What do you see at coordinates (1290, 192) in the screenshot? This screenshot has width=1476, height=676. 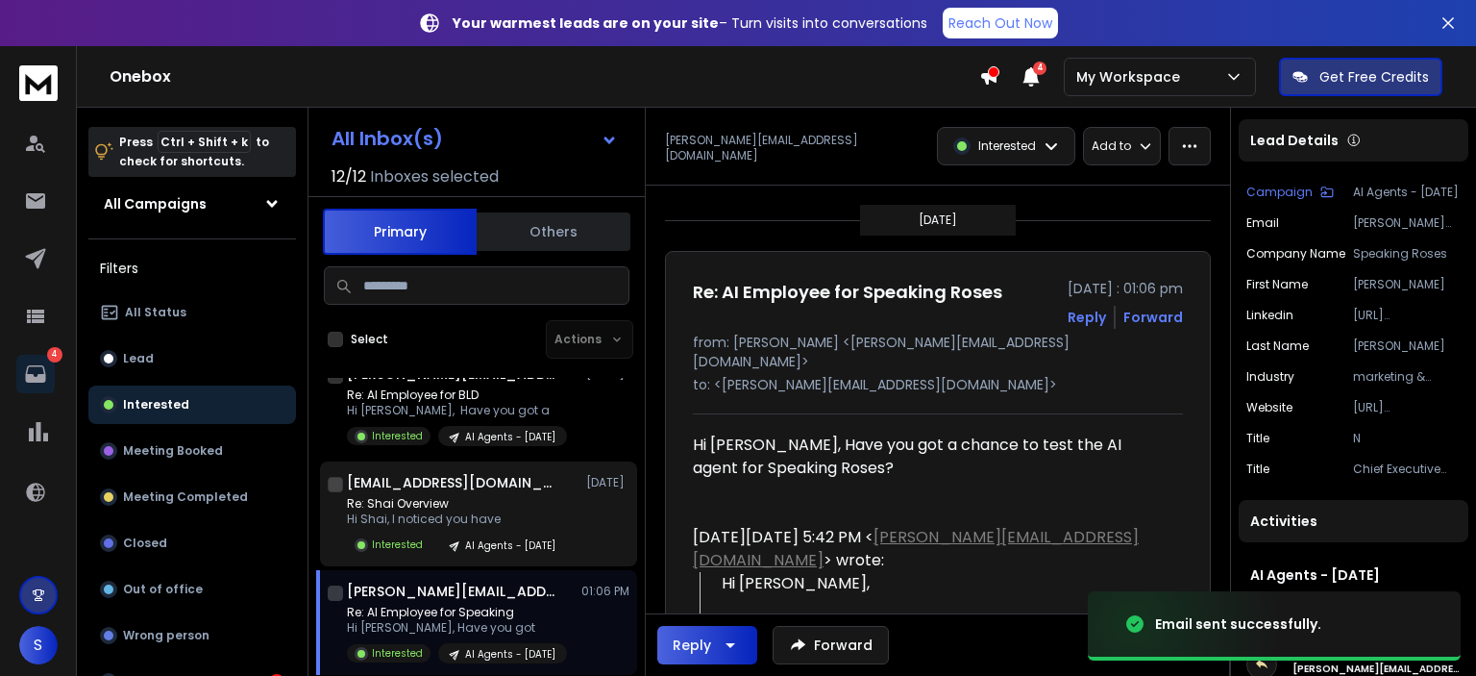 I see `button: Campaign` at bounding box center [1290, 192].